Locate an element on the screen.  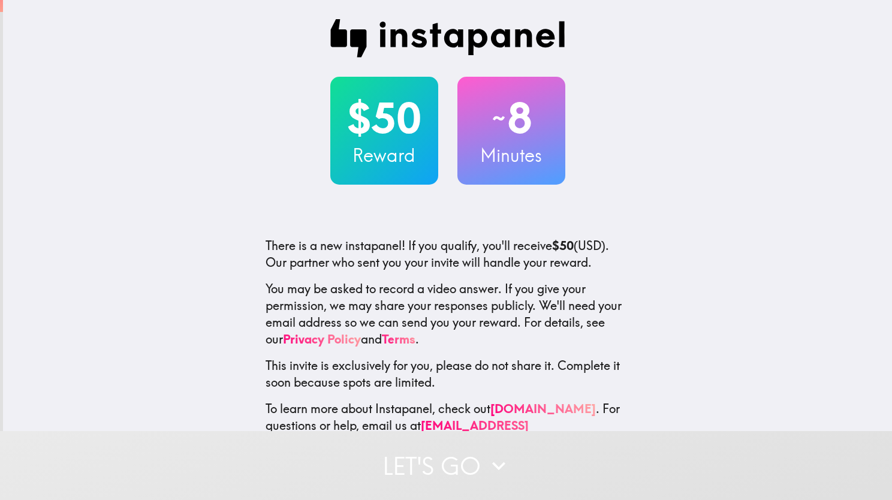
span: There is a new instapanel! is located at coordinates (335, 245).